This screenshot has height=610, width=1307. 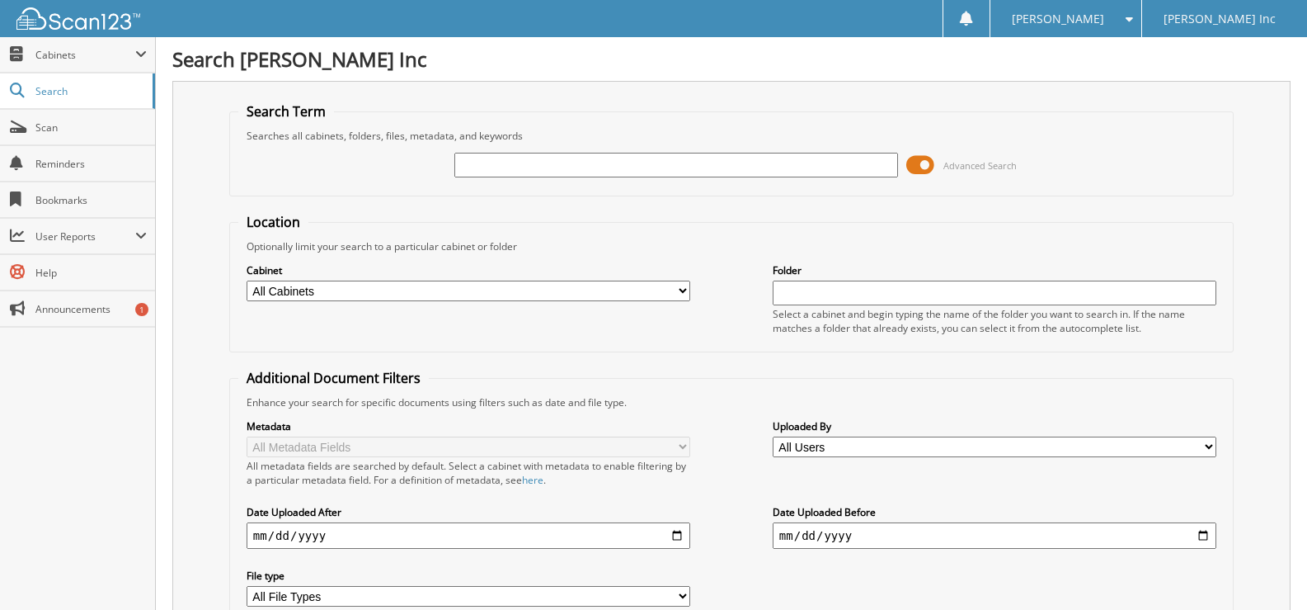 I want to click on input: start, so click(x=469, y=535).